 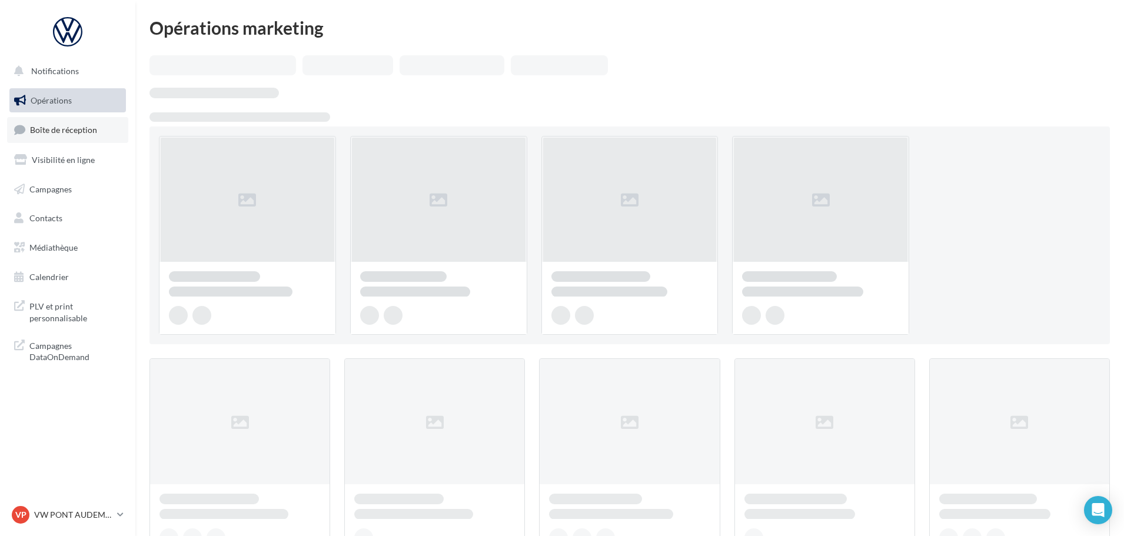 I want to click on a: Boîte de réception, so click(x=68, y=130).